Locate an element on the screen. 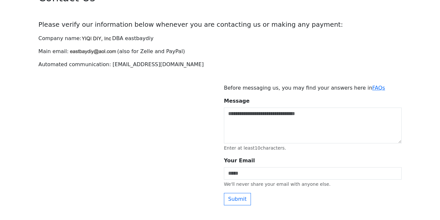 Image resolution: width=440 pixels, height=220 pixels. button: Submit is located at coordinates (237, 199).